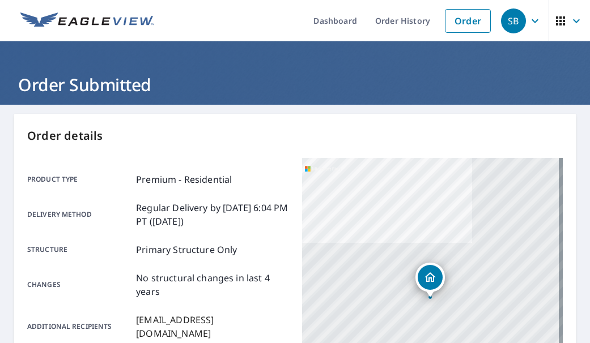 The image size is (590, 343). Describe the element at coordinates (87, 21) in the screenshot. I see `img: EV Logo` at that location.